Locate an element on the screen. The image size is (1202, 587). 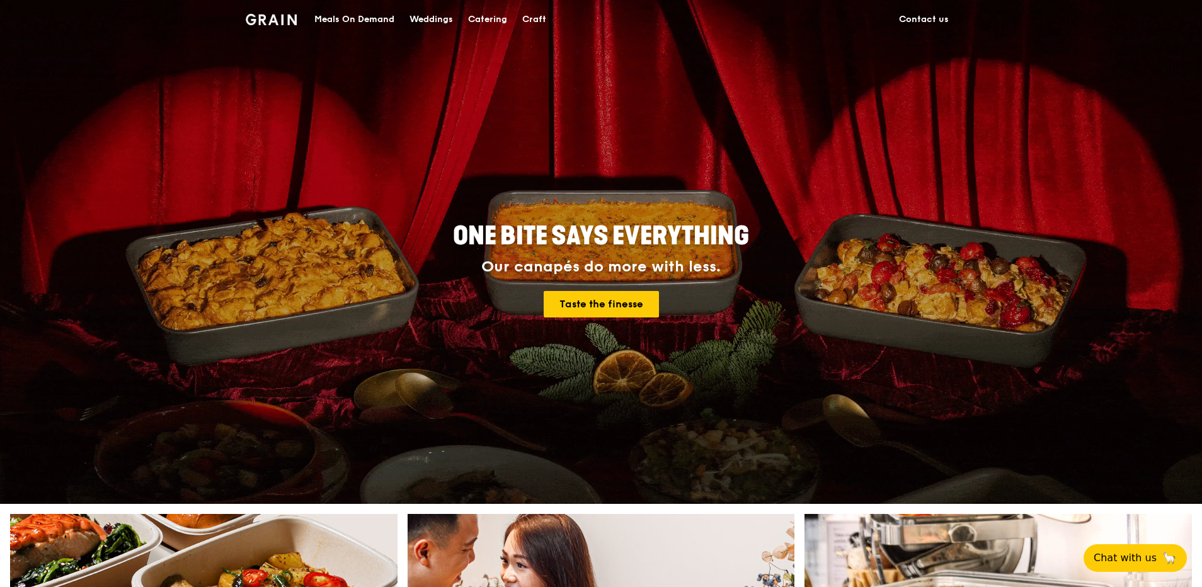
img: Grain is located at coordinates (271, 20).